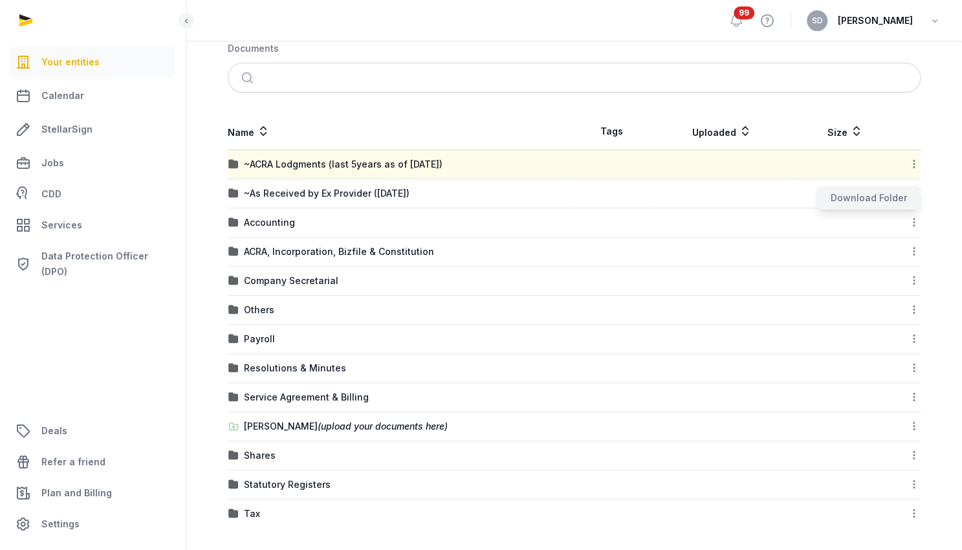 The height and width of the screenshot is (550, 962). Describe the element at coordinates (817, 21) in the screenshot. I see `button: SD` at that location.